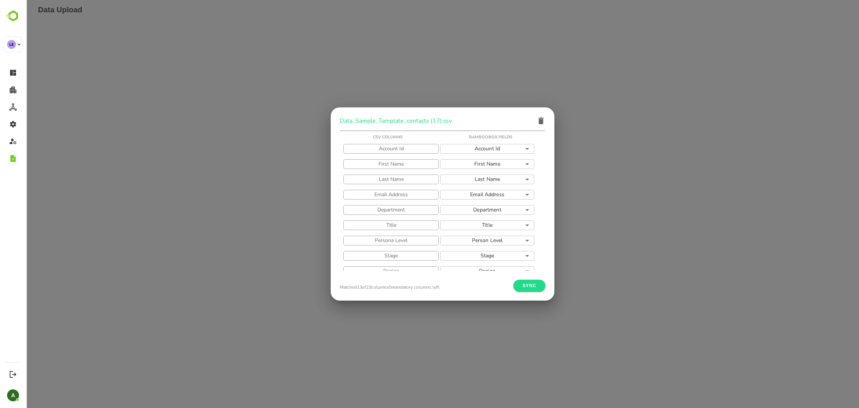  I want to click on p: First Name, so click(461, 164).